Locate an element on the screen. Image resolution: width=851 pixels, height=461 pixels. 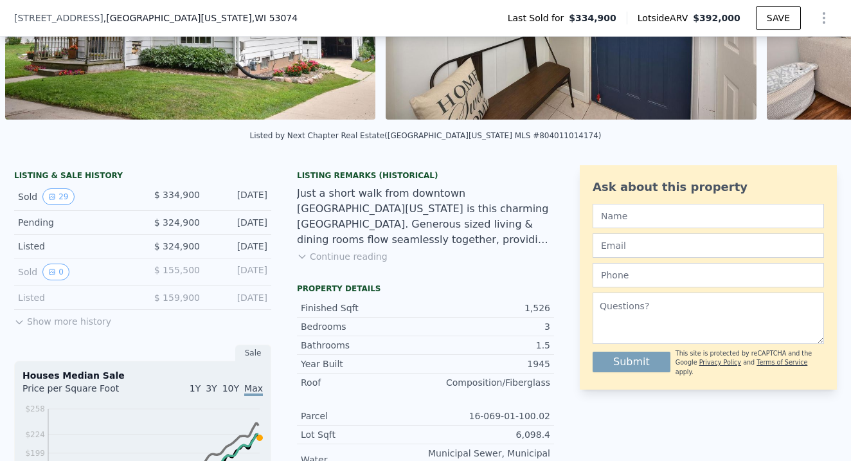
a: Privacy Policy is located at coordinates (720, 362).